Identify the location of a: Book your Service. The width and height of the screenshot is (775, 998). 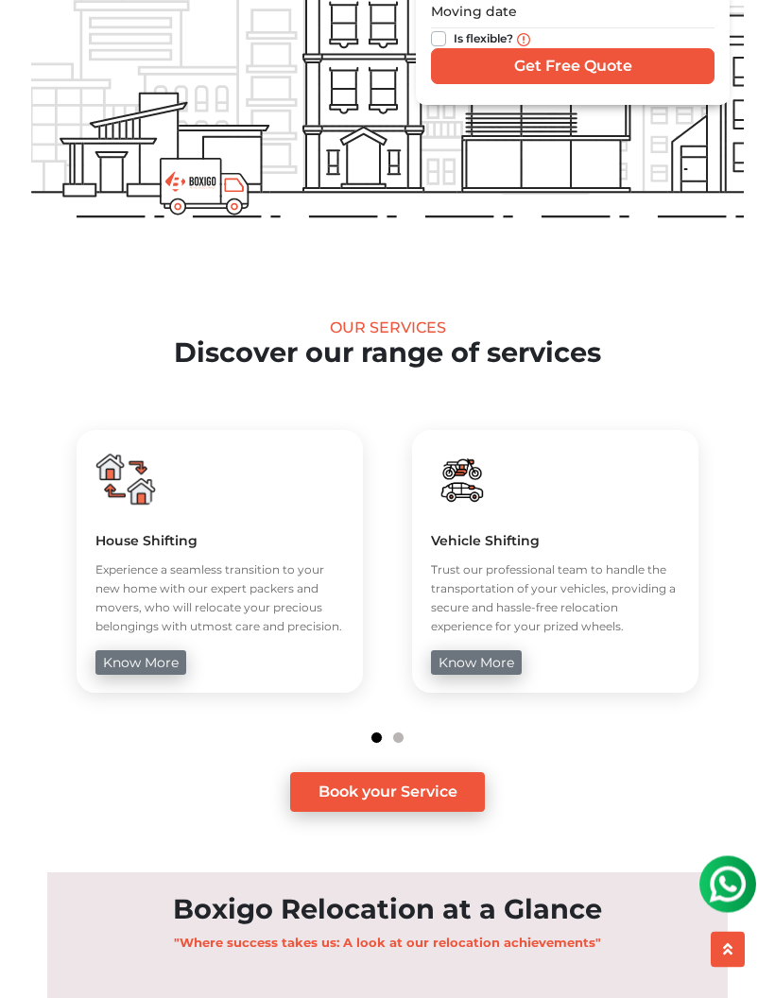
(388, 793).